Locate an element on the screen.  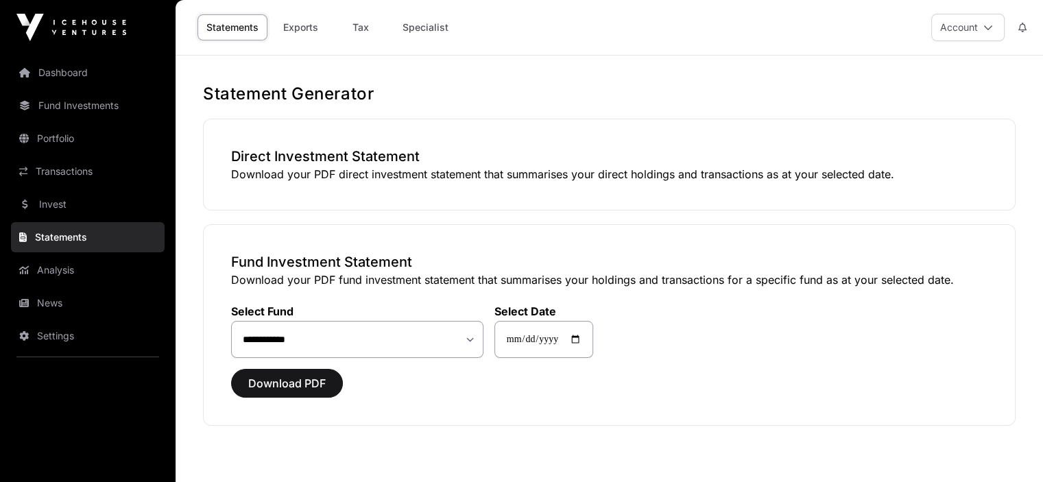
button: Download PDF is located at coordinates (287, 383).